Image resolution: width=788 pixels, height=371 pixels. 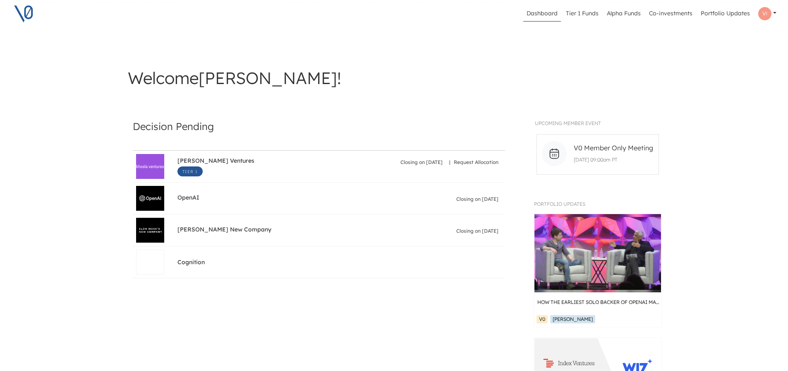 I want to click on img: OpenAI, so click(x=150, y=198).